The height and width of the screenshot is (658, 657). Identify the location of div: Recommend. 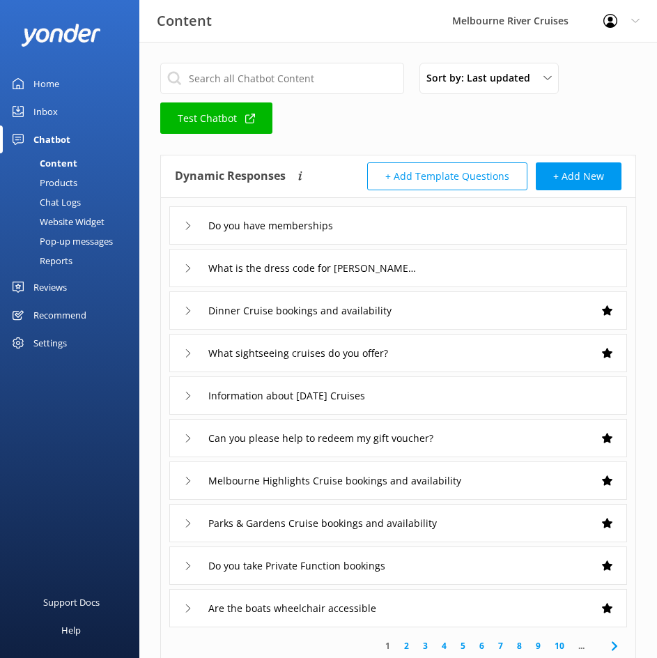
(60, 315).